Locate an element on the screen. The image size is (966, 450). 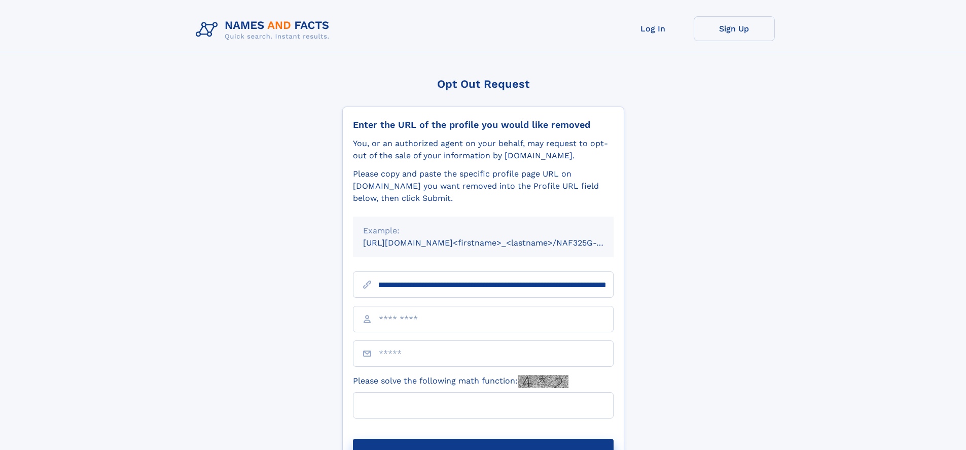
div: Opt Out Request is located at coordinates (483, 84).